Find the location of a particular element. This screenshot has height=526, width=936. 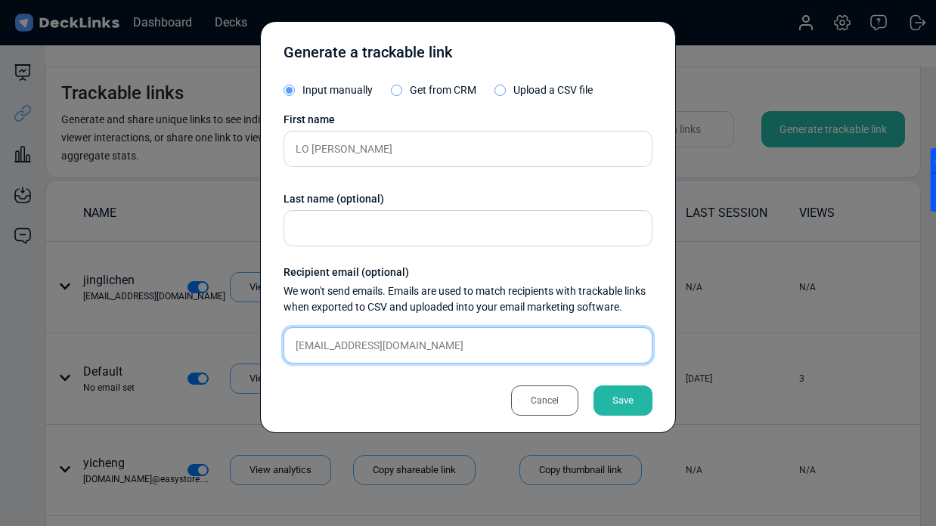

div: First name is located at coordinates (468, 119).